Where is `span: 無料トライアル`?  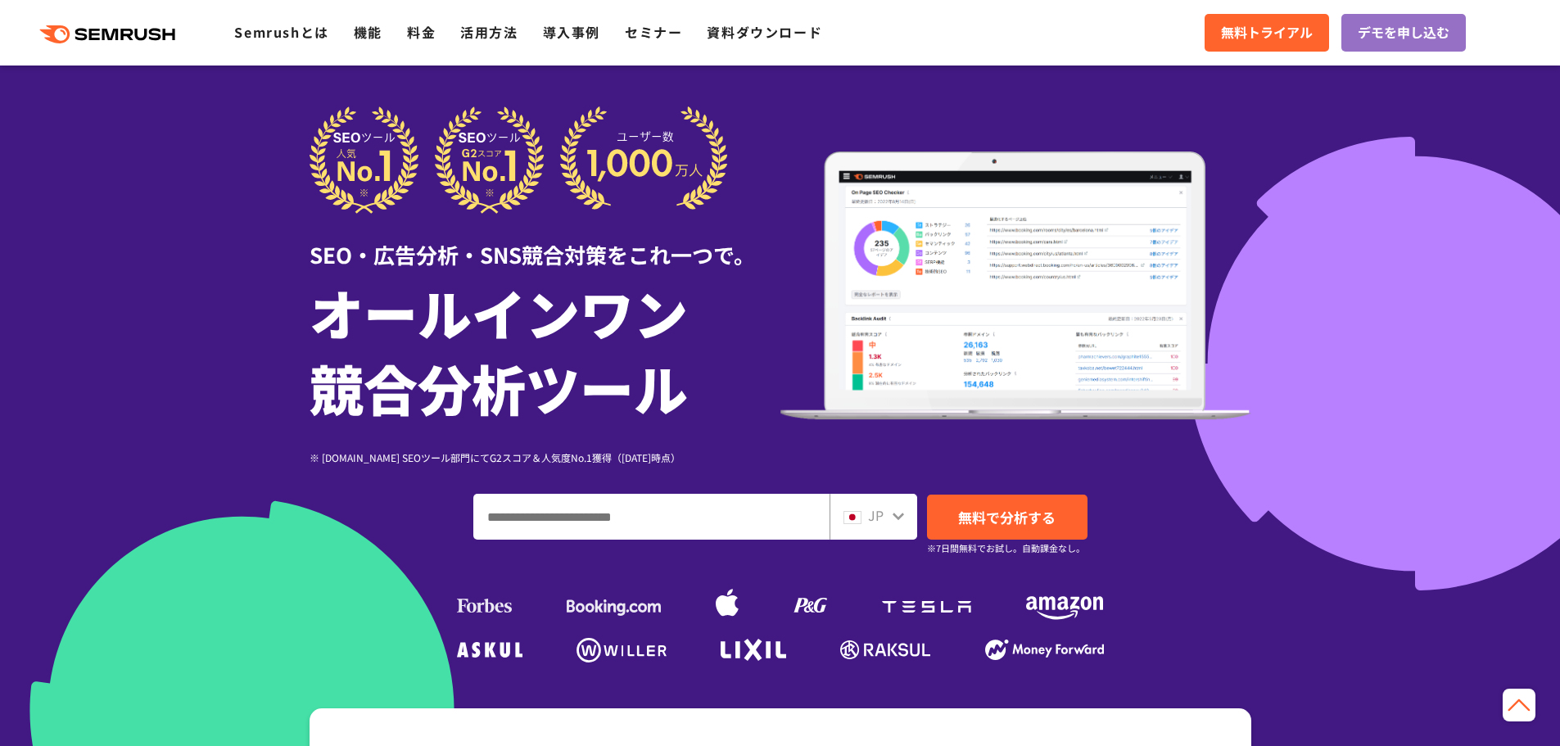
span: 無料トライアル is located at coordinates (1267, 33).